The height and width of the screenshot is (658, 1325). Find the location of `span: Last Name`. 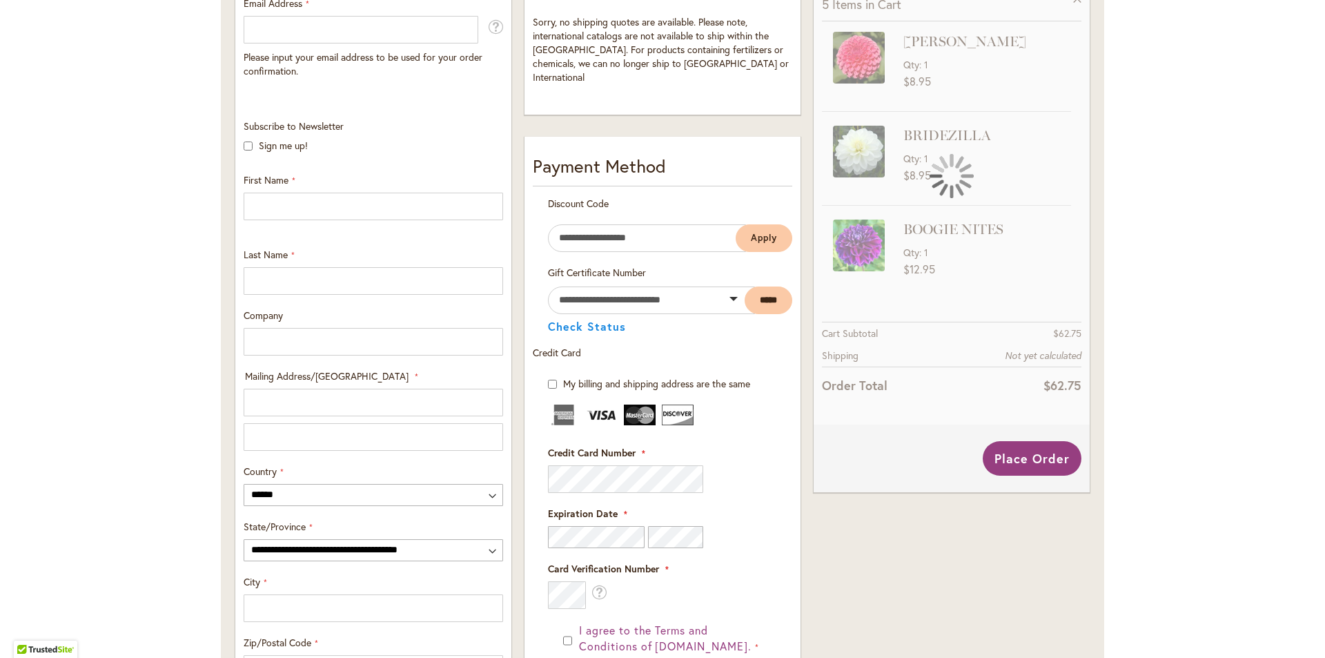

span: Last Name is located at coordinates (266, 254).